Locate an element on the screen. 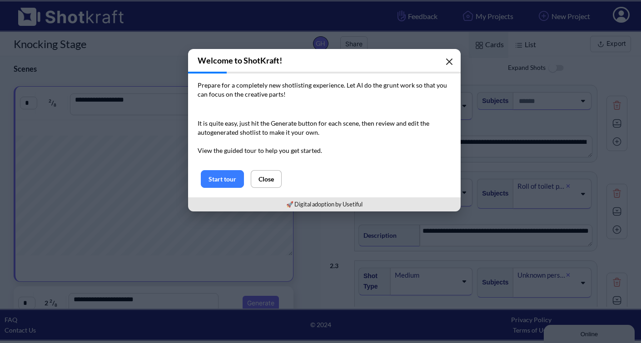 This screenshot has width=641, height=343. div: Online is located at coordinates (45, 11).